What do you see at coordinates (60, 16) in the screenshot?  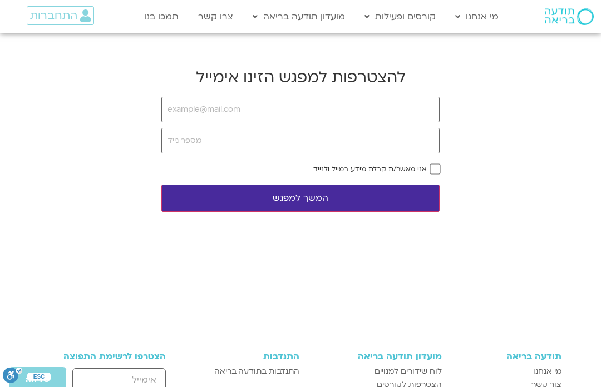 I see `a: התחברות` at bounding box center [60, 16].